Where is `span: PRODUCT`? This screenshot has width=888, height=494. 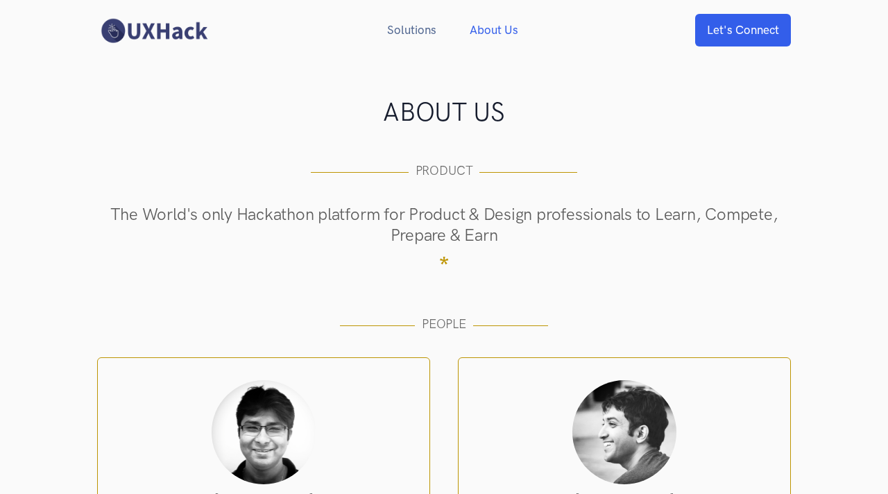
span: PRODUCT is located at coordinates (444, 171).